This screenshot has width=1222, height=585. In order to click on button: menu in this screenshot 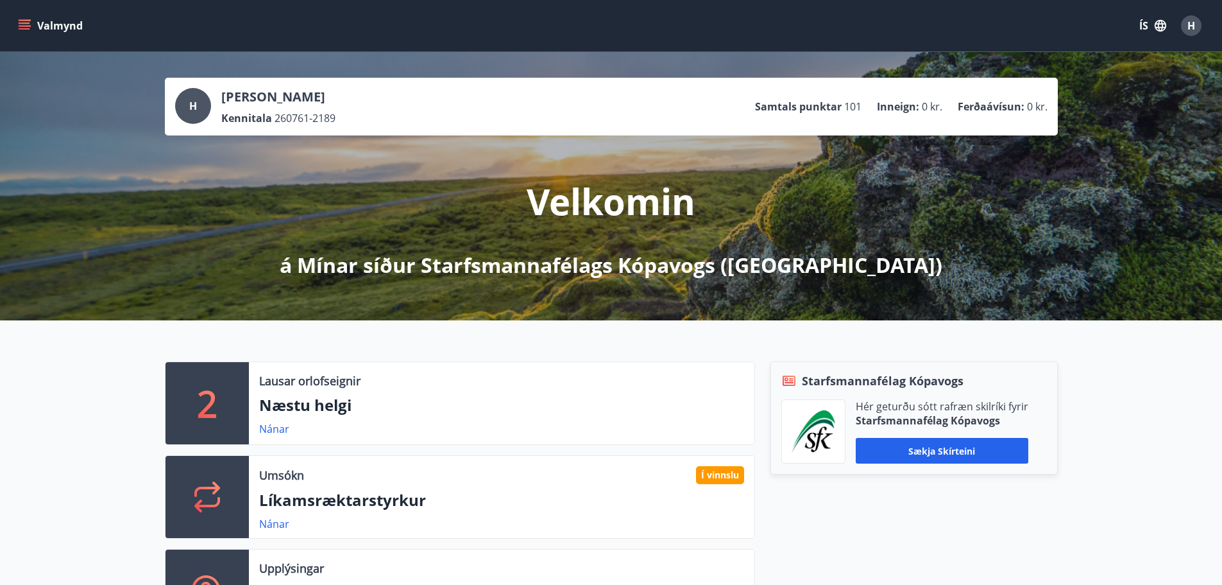, I will do `click(51, 26)`.